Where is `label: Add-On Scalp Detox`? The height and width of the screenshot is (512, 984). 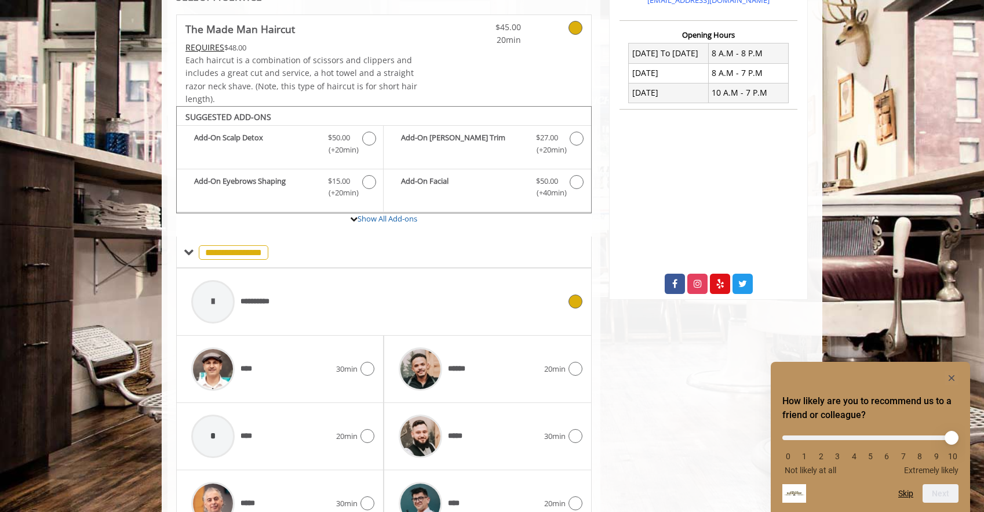 label: Add-On Scalp Detox is located at coordinates (280, 145).